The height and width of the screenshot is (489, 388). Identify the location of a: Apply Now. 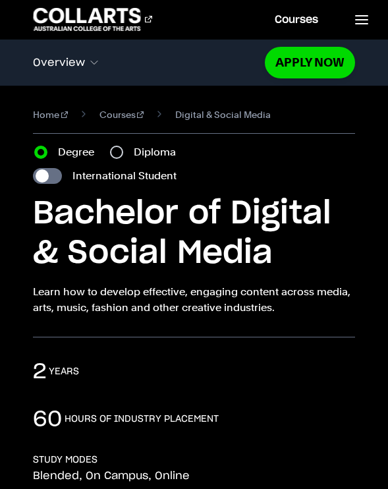
(310, 62).